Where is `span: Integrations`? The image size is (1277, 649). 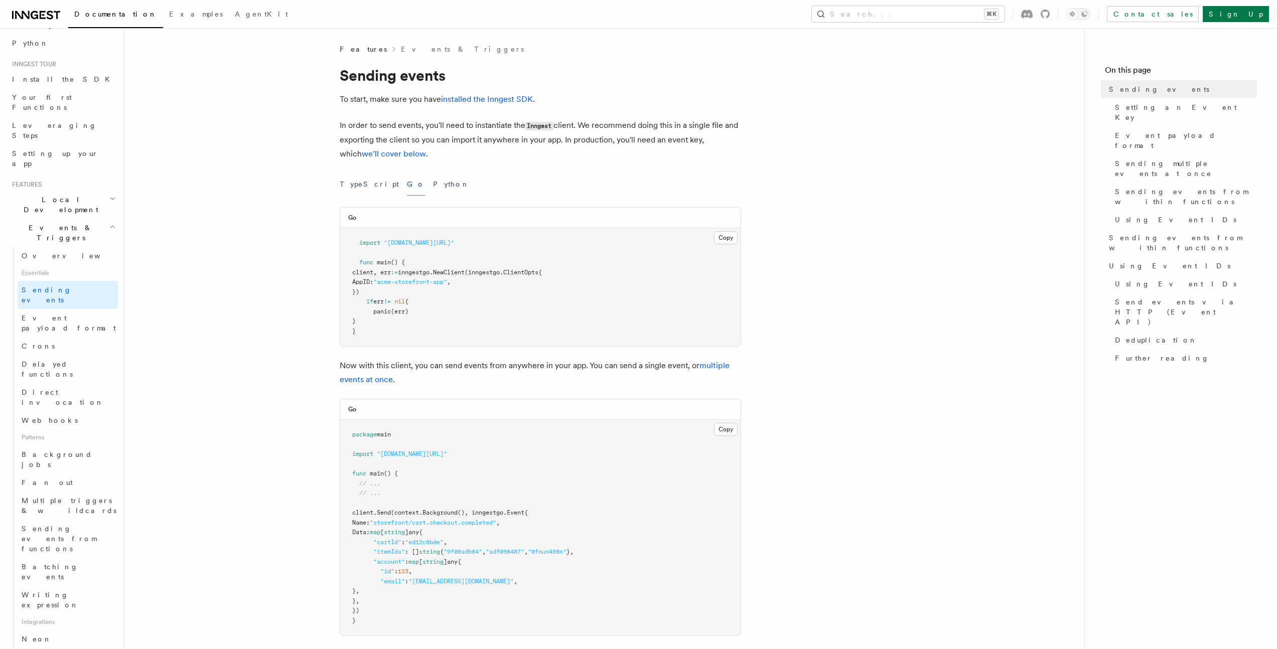 span: Integrations is located at coordinates (68, 622).